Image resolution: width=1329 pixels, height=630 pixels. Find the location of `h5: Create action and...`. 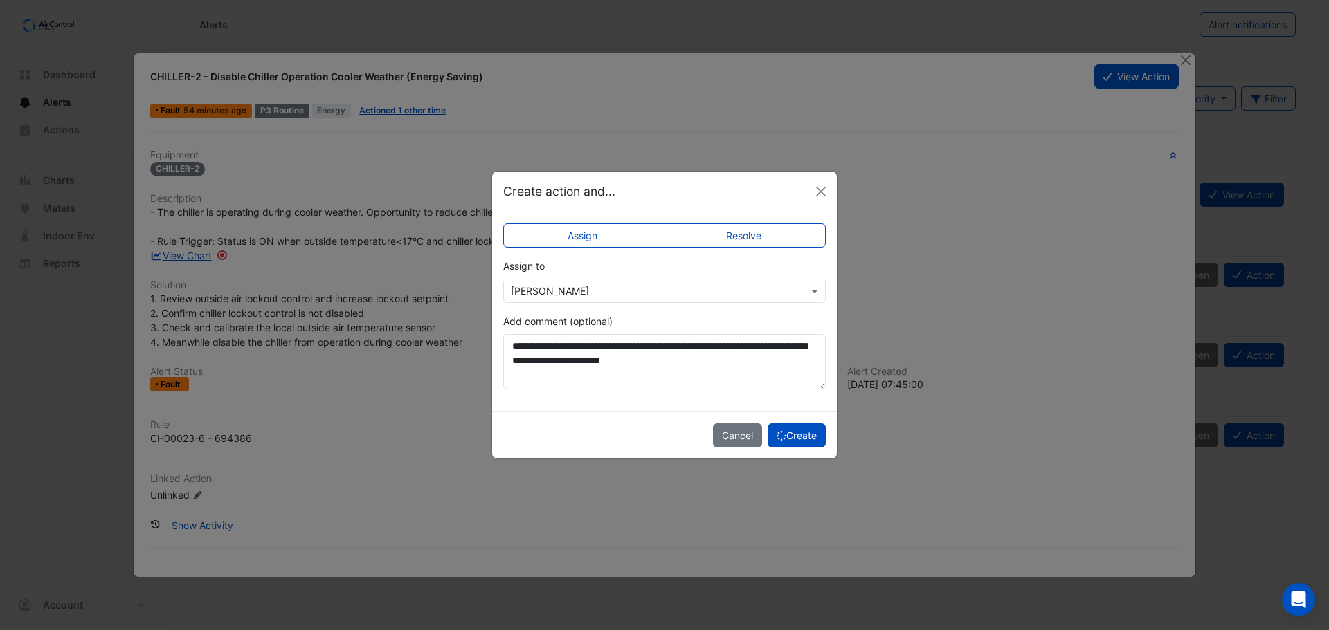

h5: Create action and... is located at coordinates (559, 192).